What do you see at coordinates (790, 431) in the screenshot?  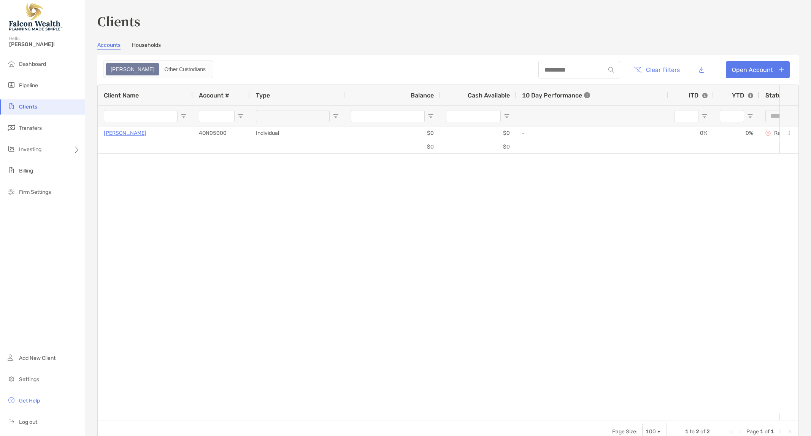 I see `div: Last Page` at bounding box center [790, 431].